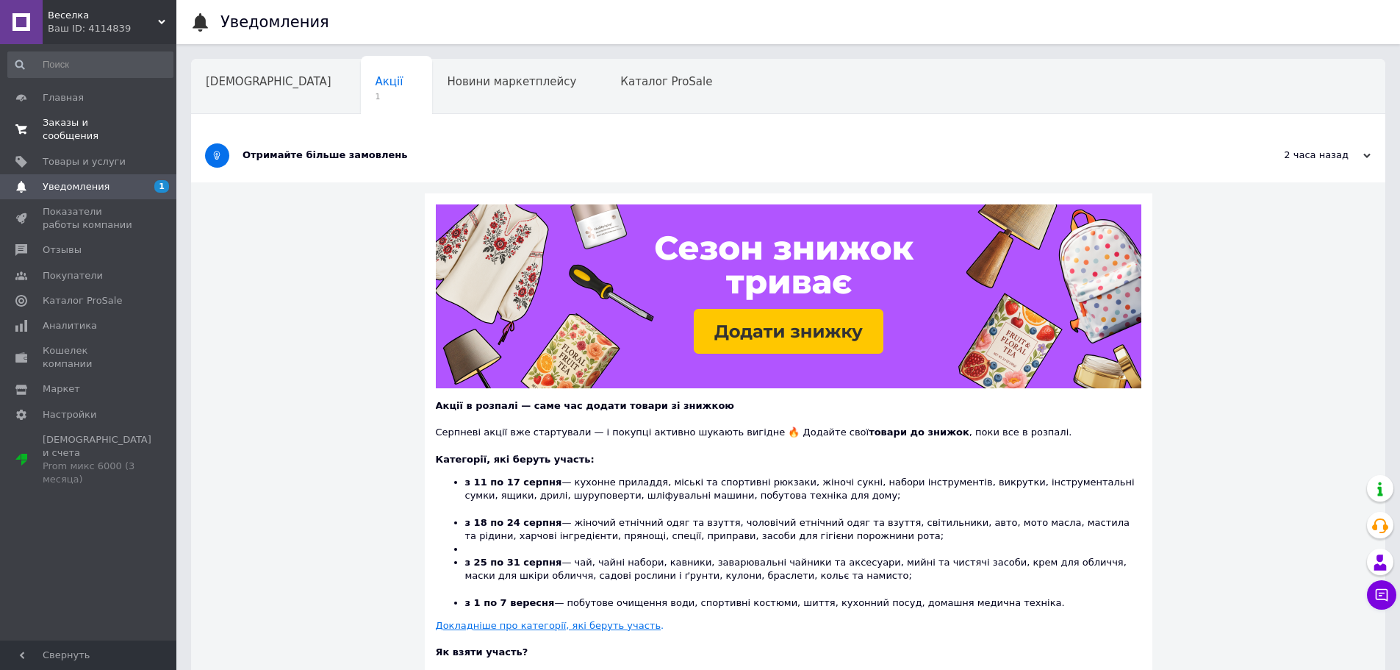  What do you see at coordinates (482, 651) in the screenshot?
I see `b: Як взяти участь?` at bounding box center [482, 651].